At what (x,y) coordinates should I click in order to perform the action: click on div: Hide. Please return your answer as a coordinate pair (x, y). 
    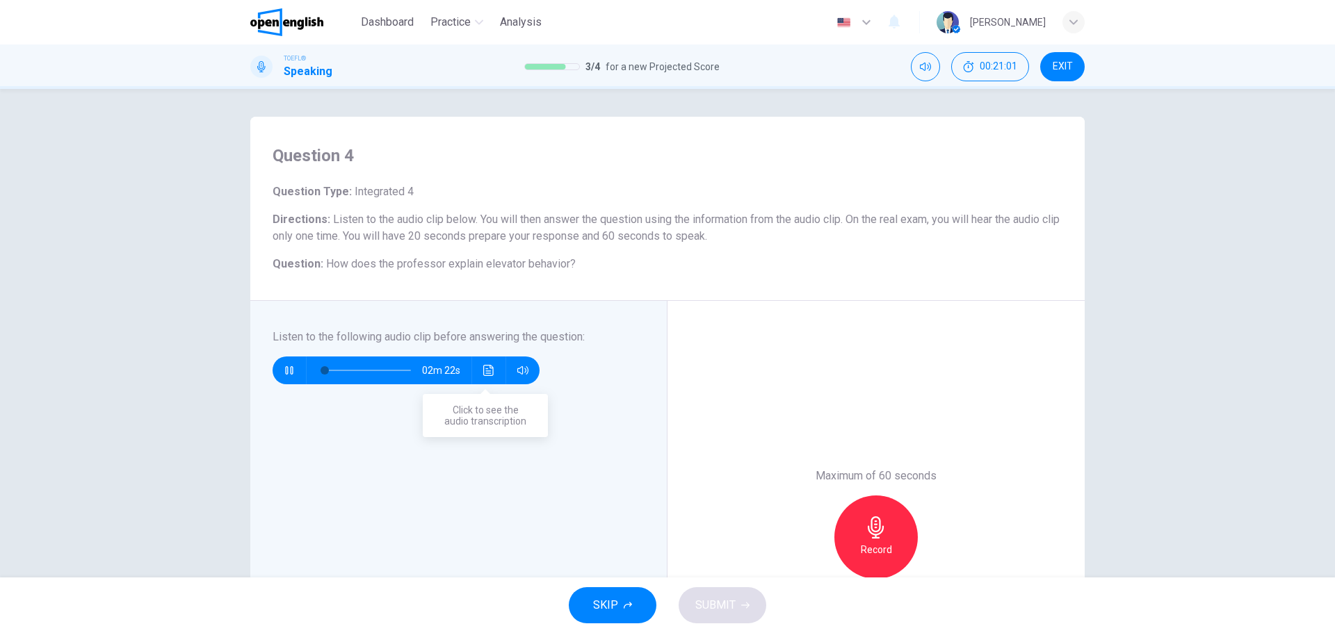
    Looking at the image, I should click on (990, 67).